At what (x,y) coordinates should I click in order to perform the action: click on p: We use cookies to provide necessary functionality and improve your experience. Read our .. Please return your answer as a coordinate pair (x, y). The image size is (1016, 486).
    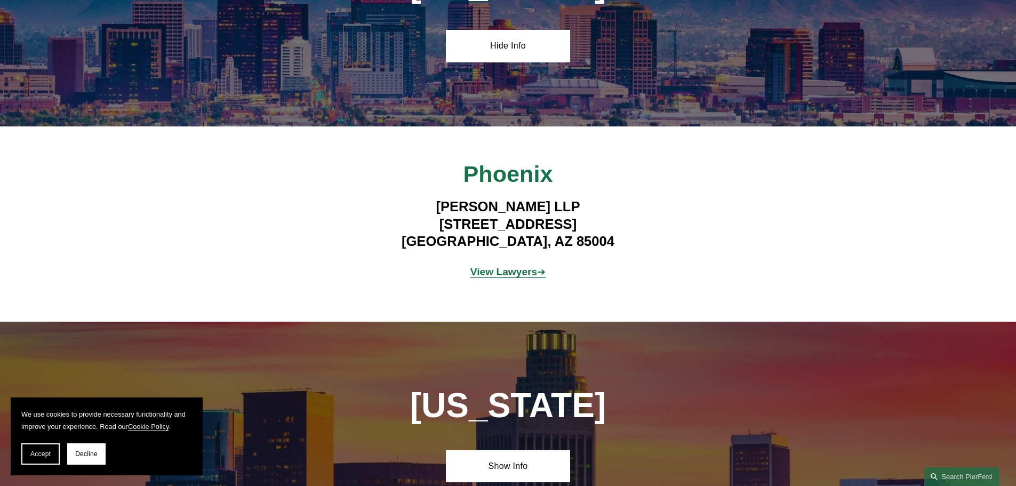
    Looking at the image, I should click on (107, 420).